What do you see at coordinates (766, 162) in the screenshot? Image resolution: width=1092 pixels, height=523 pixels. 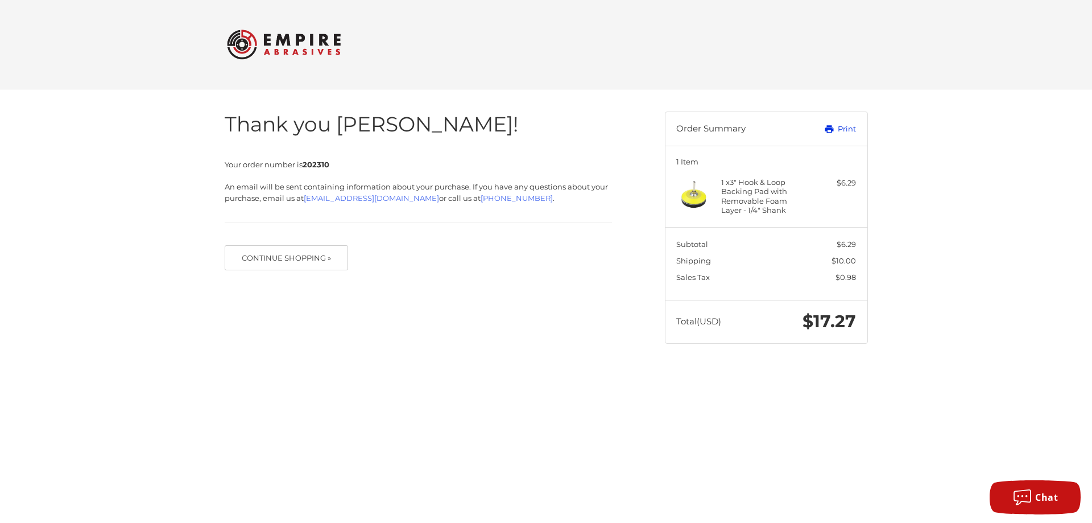 I see `h3: 1 Item` at bounding box center [766, 162].